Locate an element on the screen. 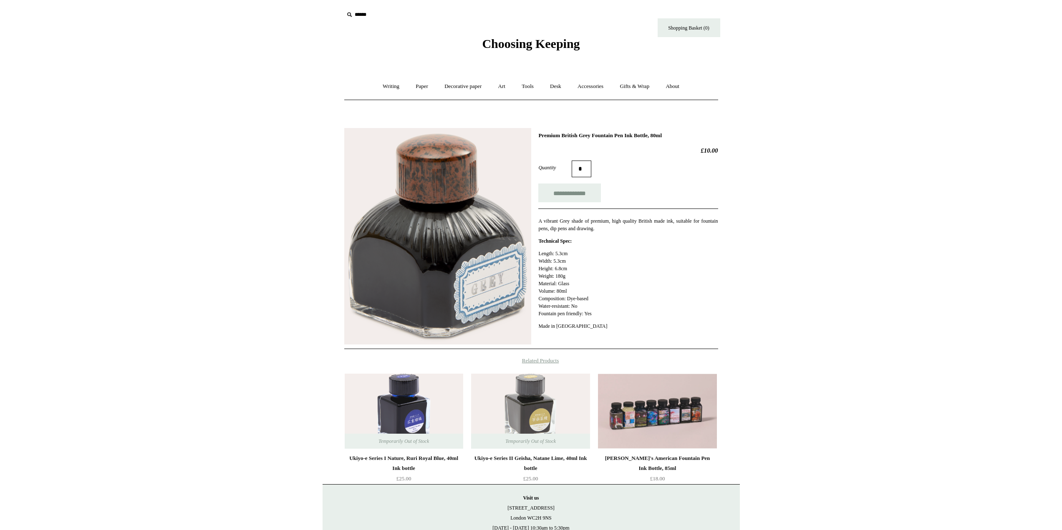 Image resolution: width=1062 pixels, height=530 pixels. img: Premium British Grey Fountain Pen Ink Bottle, 80ml is located at coordinates (438, 237).